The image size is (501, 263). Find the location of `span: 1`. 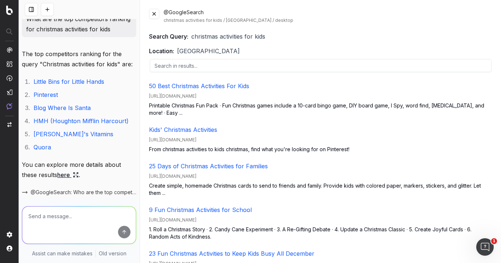

span: 1 is located at coordinates (495, 241).